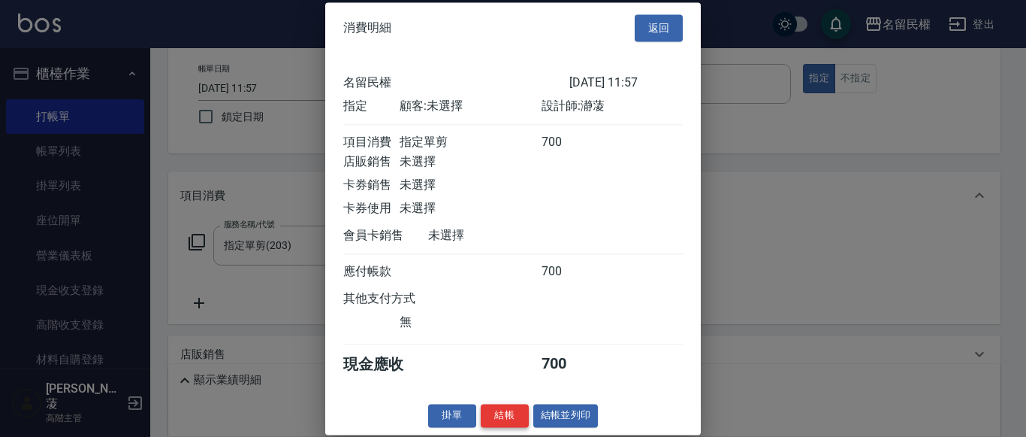 This screenshot has height=437, width=1026. I want to click on span: 消費明細, so click(367, 28).